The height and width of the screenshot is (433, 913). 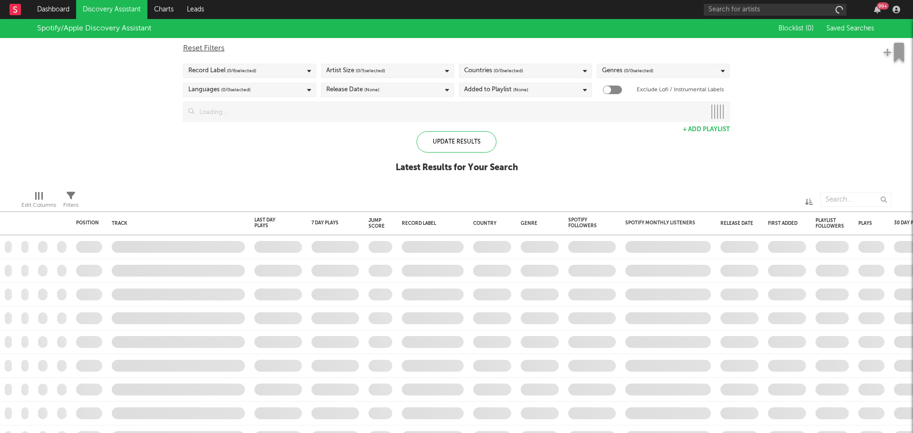 I want to click on div: First Added, so click(x=785, y=223).